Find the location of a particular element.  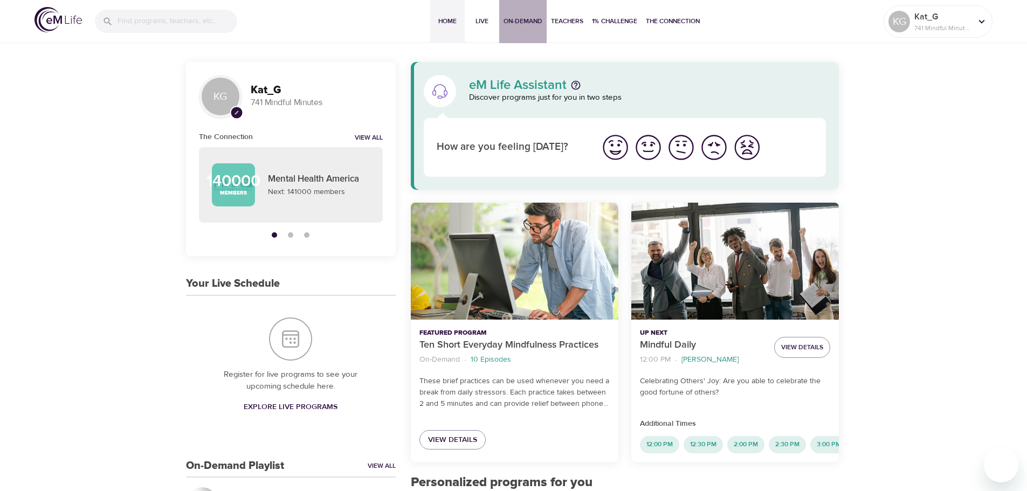

p: 140000 is located at coordinates (233, 181).